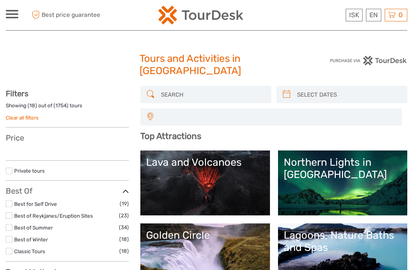 The width and height of the screenshot is (413, 270). Describe the element at coordinates (29, 251) in the screenshot. I see `a: Classic Tours` at that location.